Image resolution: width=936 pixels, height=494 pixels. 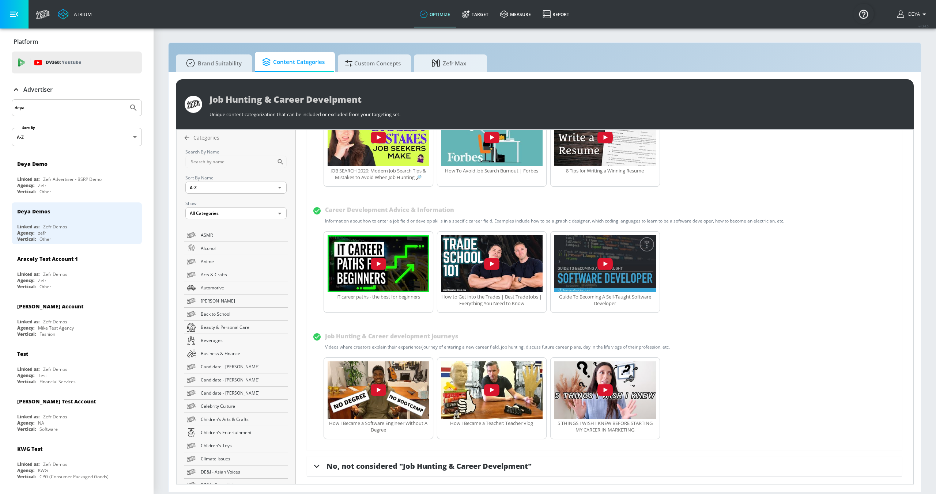 I want to click on div: Aracely Test Account 1, so click(x=48, y=259).